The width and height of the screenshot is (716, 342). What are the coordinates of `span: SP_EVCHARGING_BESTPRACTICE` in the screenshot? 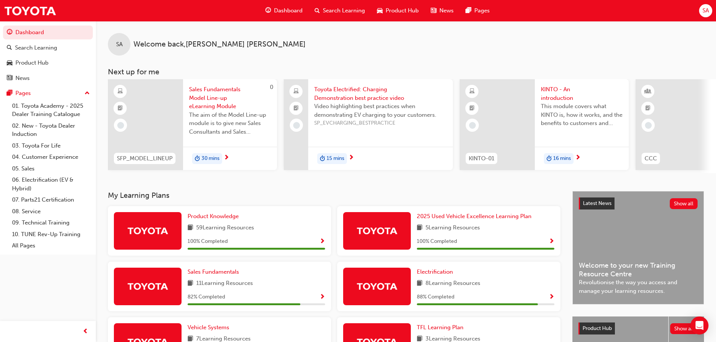 It's located at (380, 123).